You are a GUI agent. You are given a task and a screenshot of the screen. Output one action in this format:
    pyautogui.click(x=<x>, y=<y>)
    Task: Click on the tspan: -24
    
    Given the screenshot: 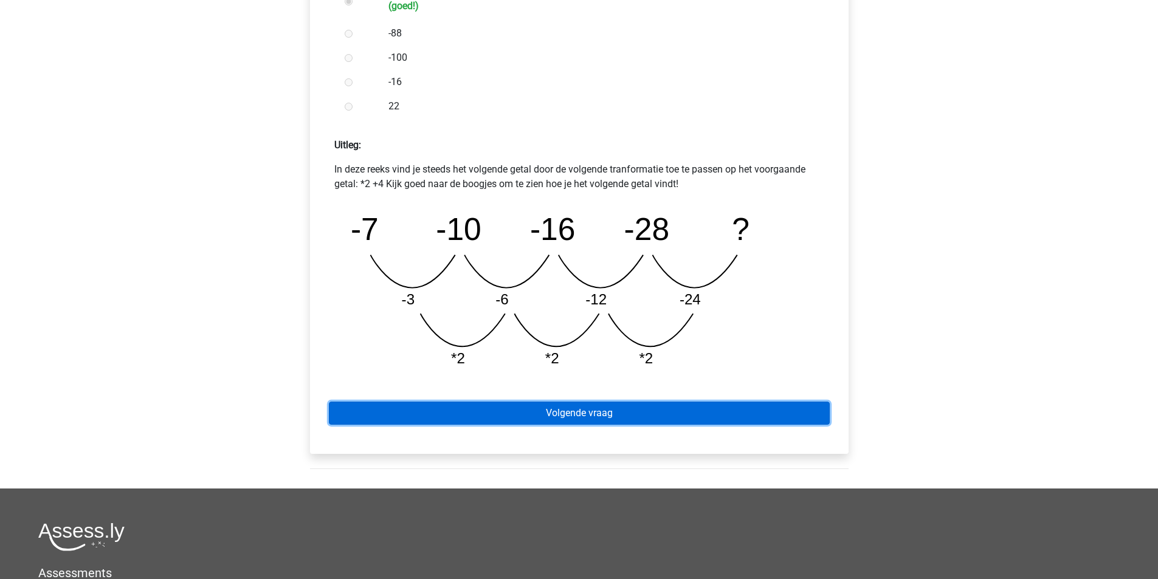 What is the action you would take?
    pyautogui.click(x=690, y=299)
    